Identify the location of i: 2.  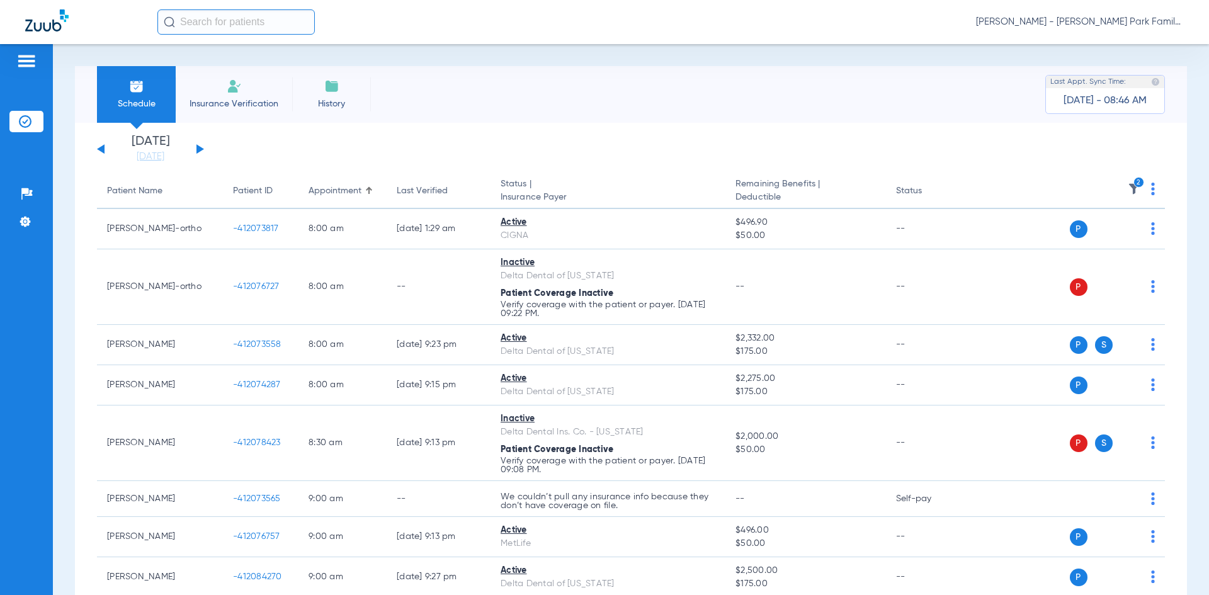
(1139, 183).